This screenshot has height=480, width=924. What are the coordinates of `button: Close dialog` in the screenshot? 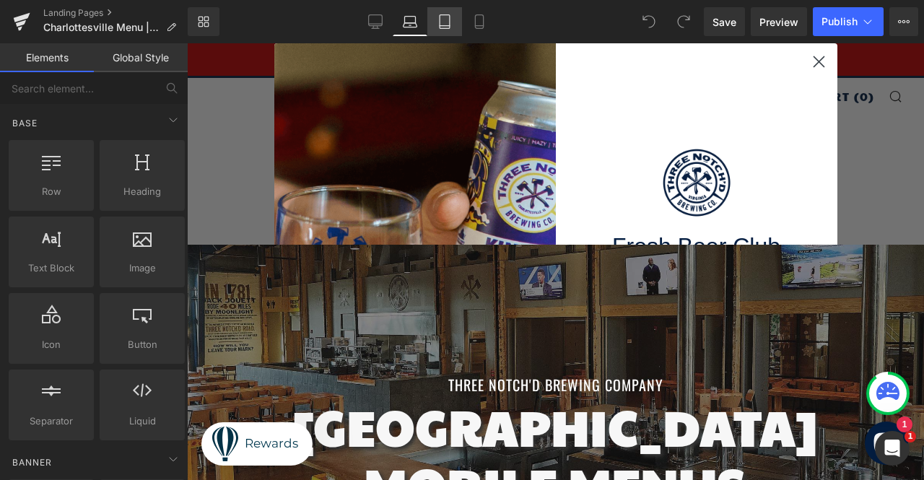 It's located at (631, 18).